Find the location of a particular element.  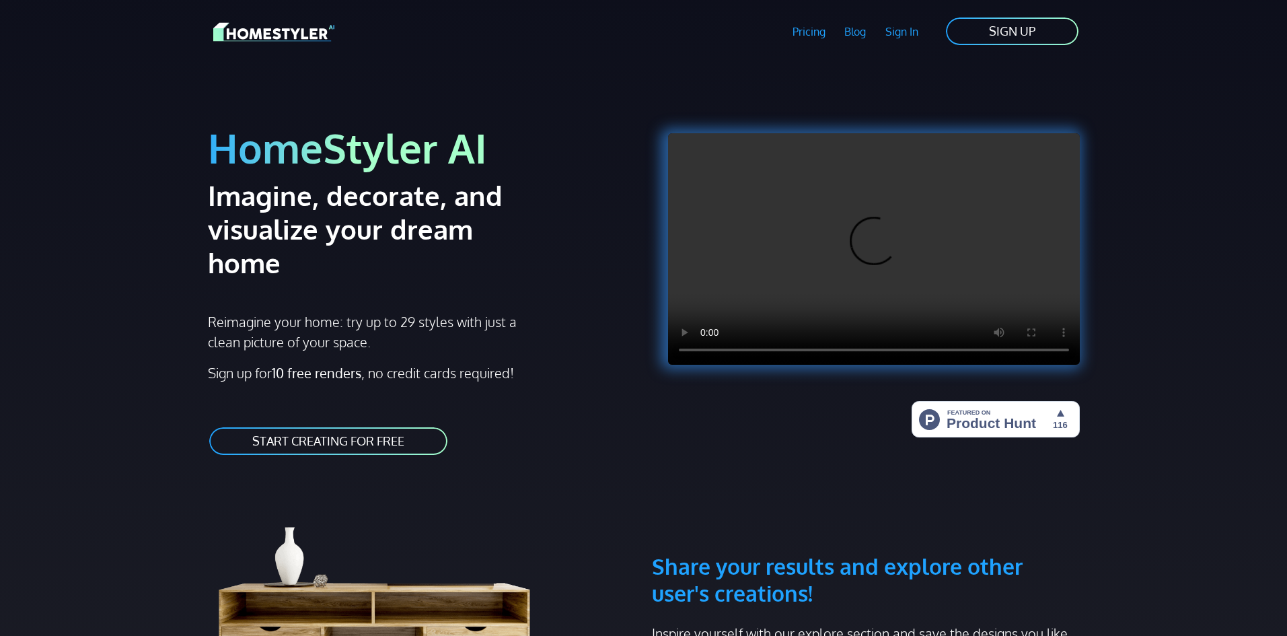

a: Sign In is located at coordinates (902, 32).